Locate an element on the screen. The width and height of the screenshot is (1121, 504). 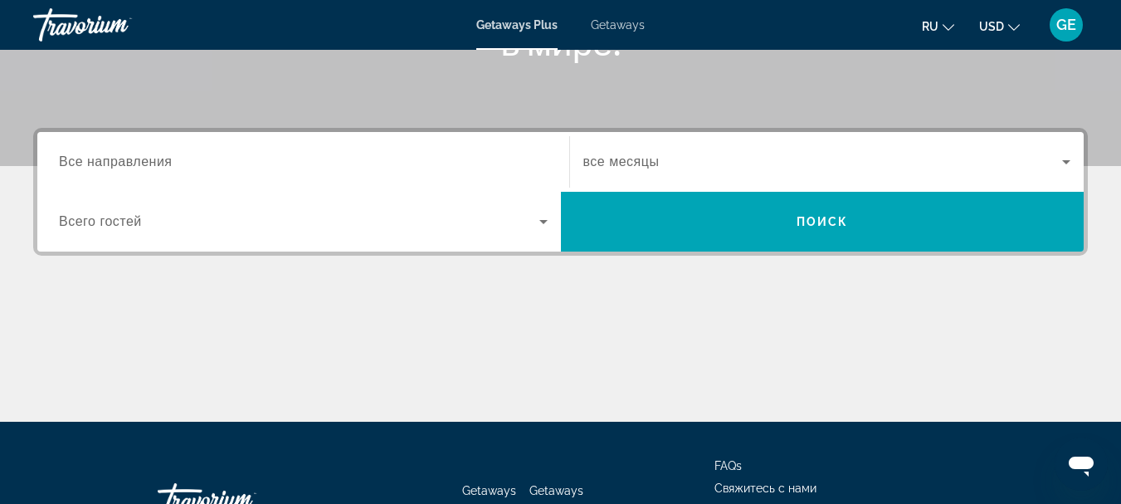
div: Search widget is located at coordinates (560, 192).